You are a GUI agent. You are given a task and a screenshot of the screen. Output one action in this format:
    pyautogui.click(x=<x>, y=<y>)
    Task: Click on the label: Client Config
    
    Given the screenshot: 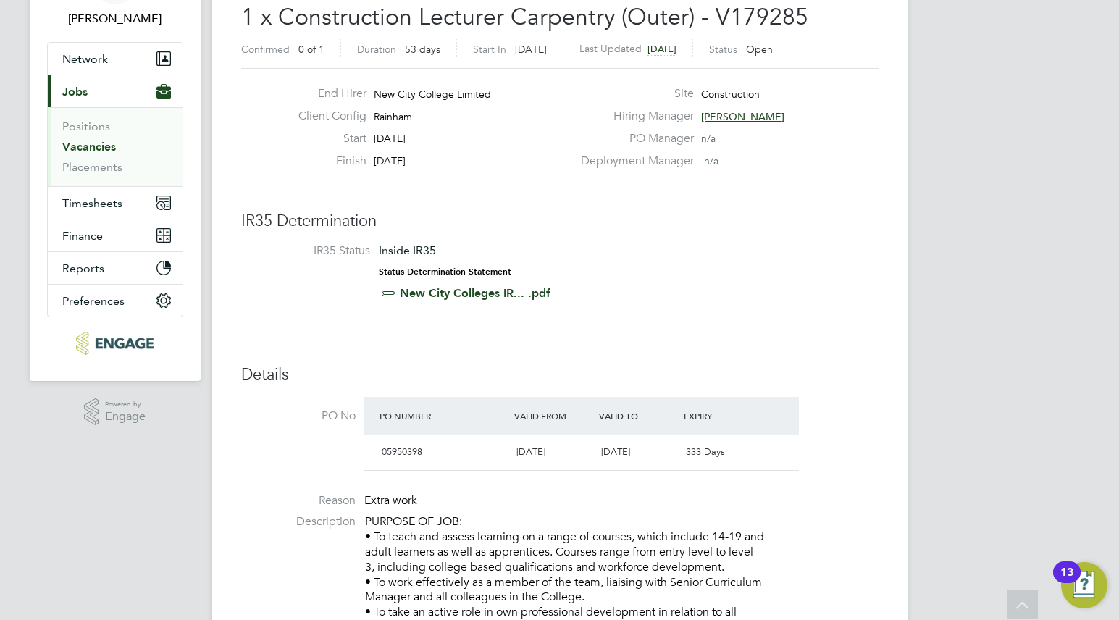 What is the action you would take?
    pyautogui.click(x=327, y=116)
    